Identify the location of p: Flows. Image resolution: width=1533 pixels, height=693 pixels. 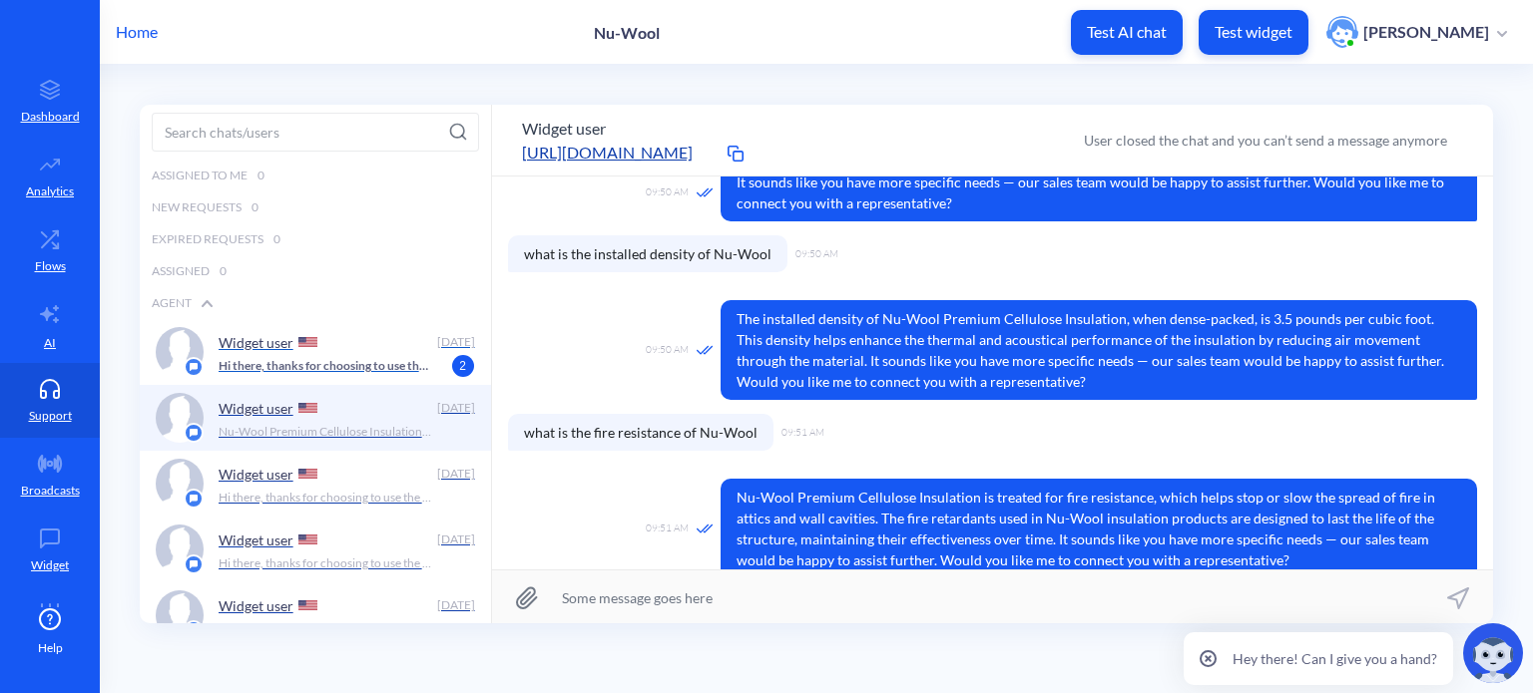
(50, 266).